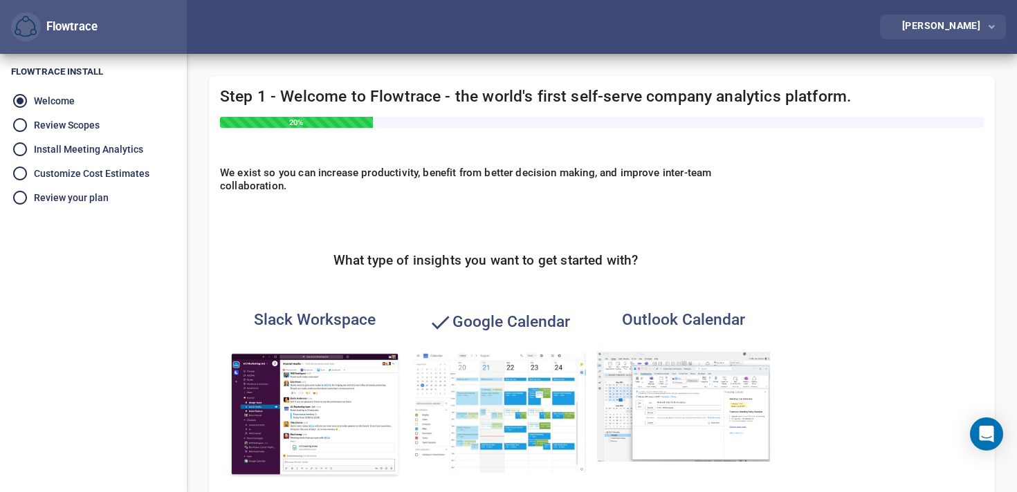  I want to click on a: Flowtrace, so click(26, 27).